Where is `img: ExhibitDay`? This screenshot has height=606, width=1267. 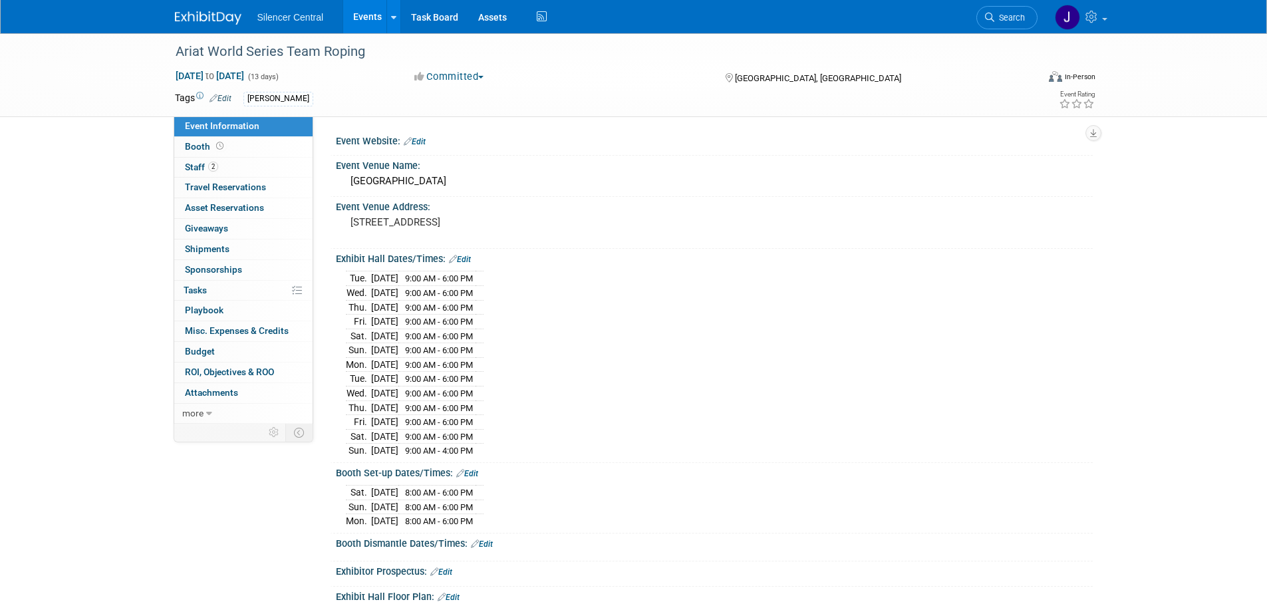 img: ExhibitDay is located at coordinates (208, 18).